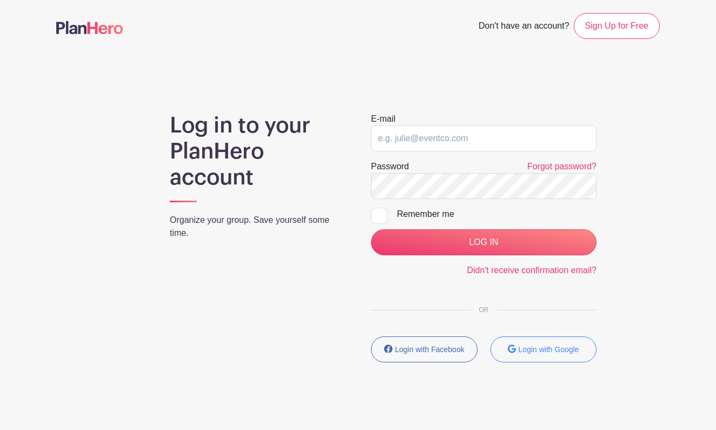 The width and height of the screenshot is (716, 430). Describe the element at coordinates (429, 349) in the screenshot. I see `small: Login with Facebook` at that location.